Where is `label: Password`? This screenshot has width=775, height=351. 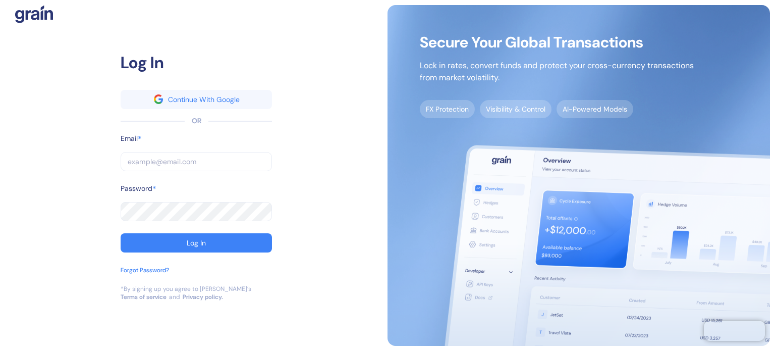
label: Password is located at coordinates (136, 188).